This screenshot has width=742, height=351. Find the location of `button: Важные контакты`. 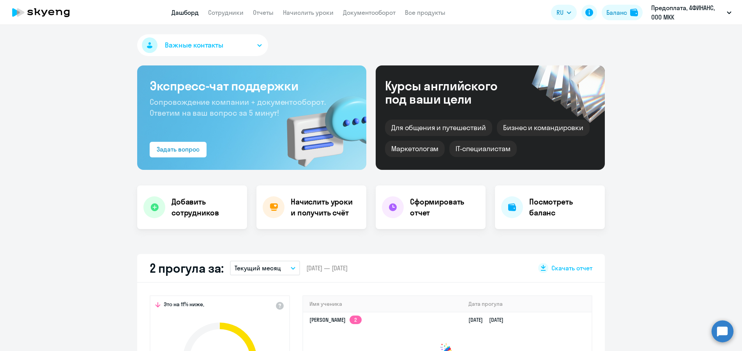

button: Важные контакты is located at coordinates (203, 45).